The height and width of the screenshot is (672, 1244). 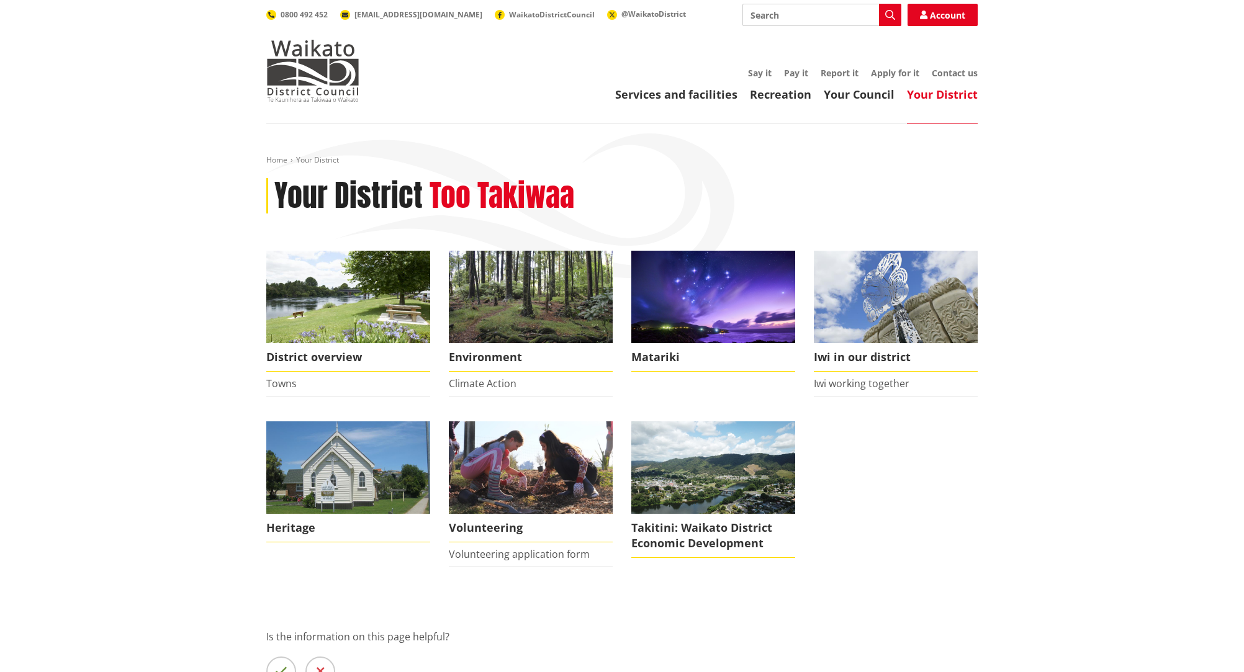 What do you see at coordinates (348, 482) in the screenshot?
I see `a: Raglan Church Heritage` at bounding box center [348, 482].